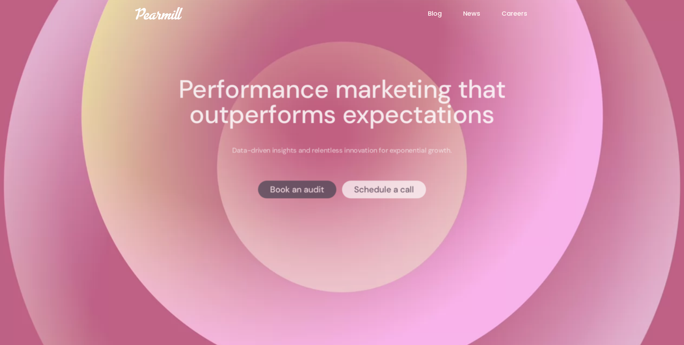  I want to click on p: Data-driven insights and relentless innovation for exponential growth., so click(342, 150).